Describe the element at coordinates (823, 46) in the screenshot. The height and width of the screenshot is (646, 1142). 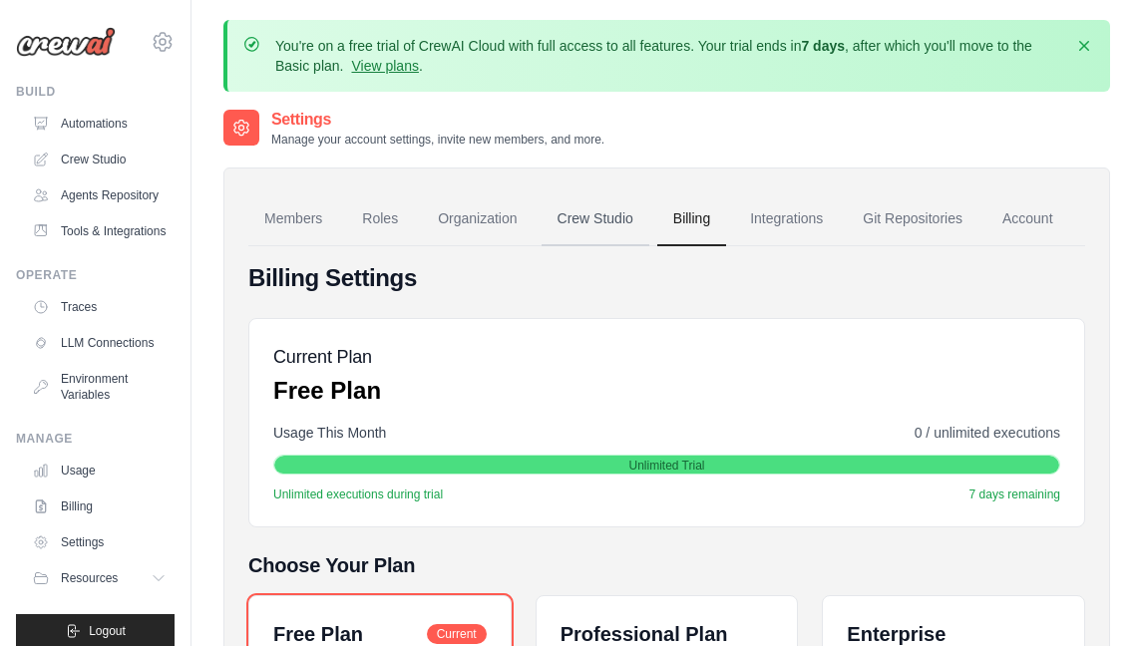
I see `strong: 7 days` at that location.